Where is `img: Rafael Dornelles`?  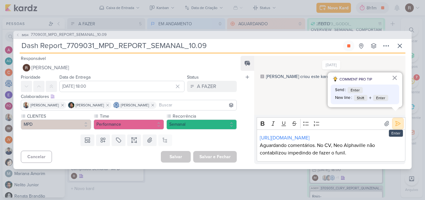
img: Rafael Dornelles is located at coordinates (26, 68).